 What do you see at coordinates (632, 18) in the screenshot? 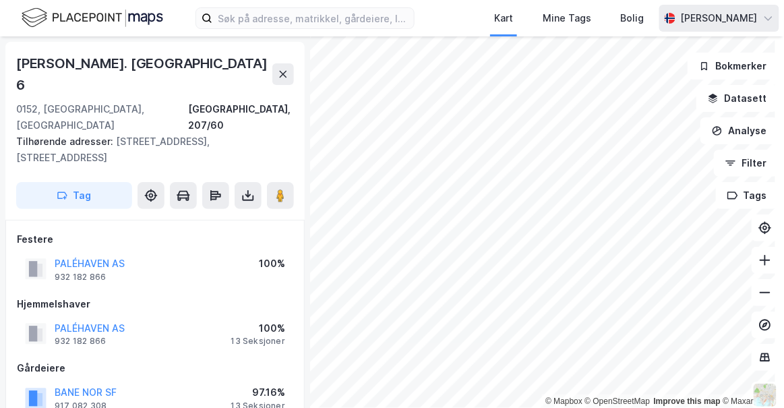
I see `div: Bolig` at bounding box center [632, 18].